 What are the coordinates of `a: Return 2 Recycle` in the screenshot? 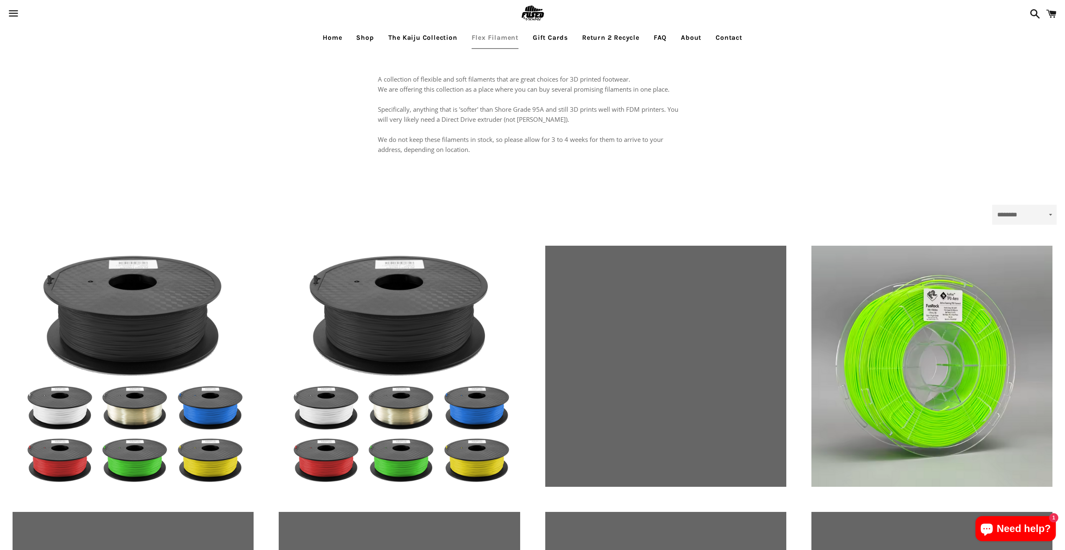 It's located at (611, 38).